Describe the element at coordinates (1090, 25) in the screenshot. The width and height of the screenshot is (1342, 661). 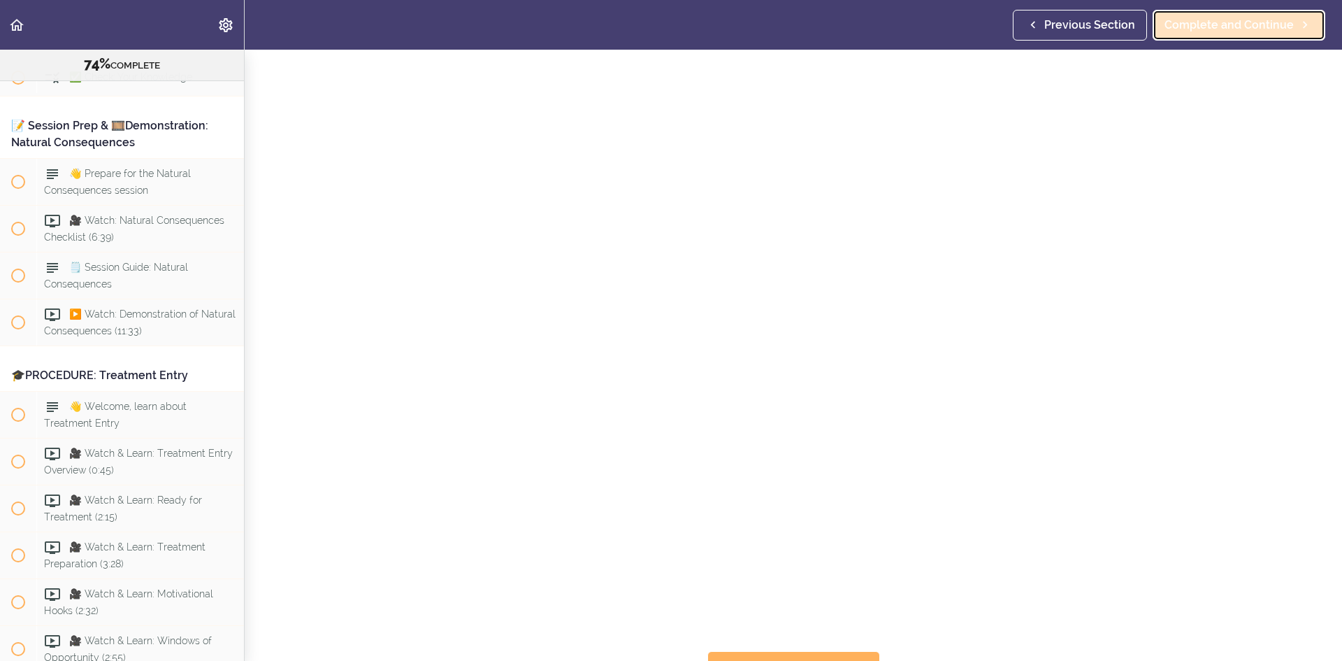
I see `span: Previous Section` at that location.